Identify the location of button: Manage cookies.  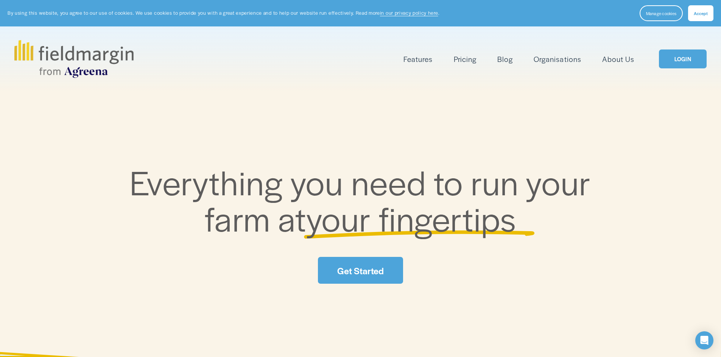
(661, 13).